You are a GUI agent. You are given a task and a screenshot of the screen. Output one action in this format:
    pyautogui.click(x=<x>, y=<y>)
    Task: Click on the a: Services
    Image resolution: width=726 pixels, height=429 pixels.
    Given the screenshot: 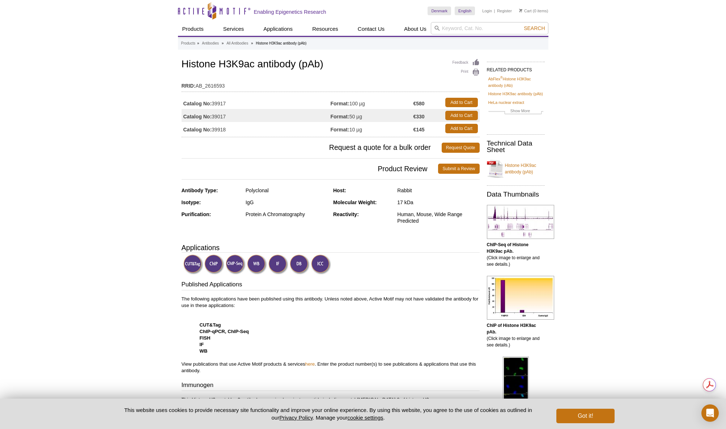 What is the action you would take?
    pyautogui.click(x=234, y=29)
    